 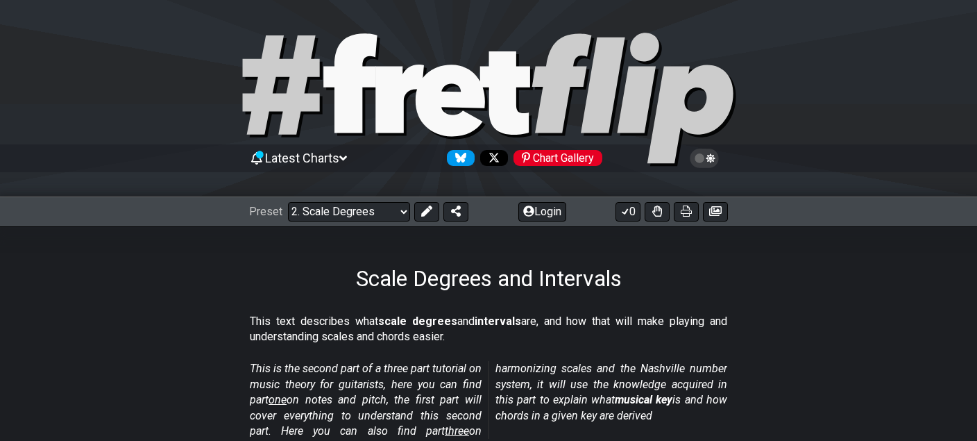 What do you see at coordinates (458, 158) in the screenshot?
I see `a: Follow #fretflip at Bluesky` at bounding box center [458, 158].